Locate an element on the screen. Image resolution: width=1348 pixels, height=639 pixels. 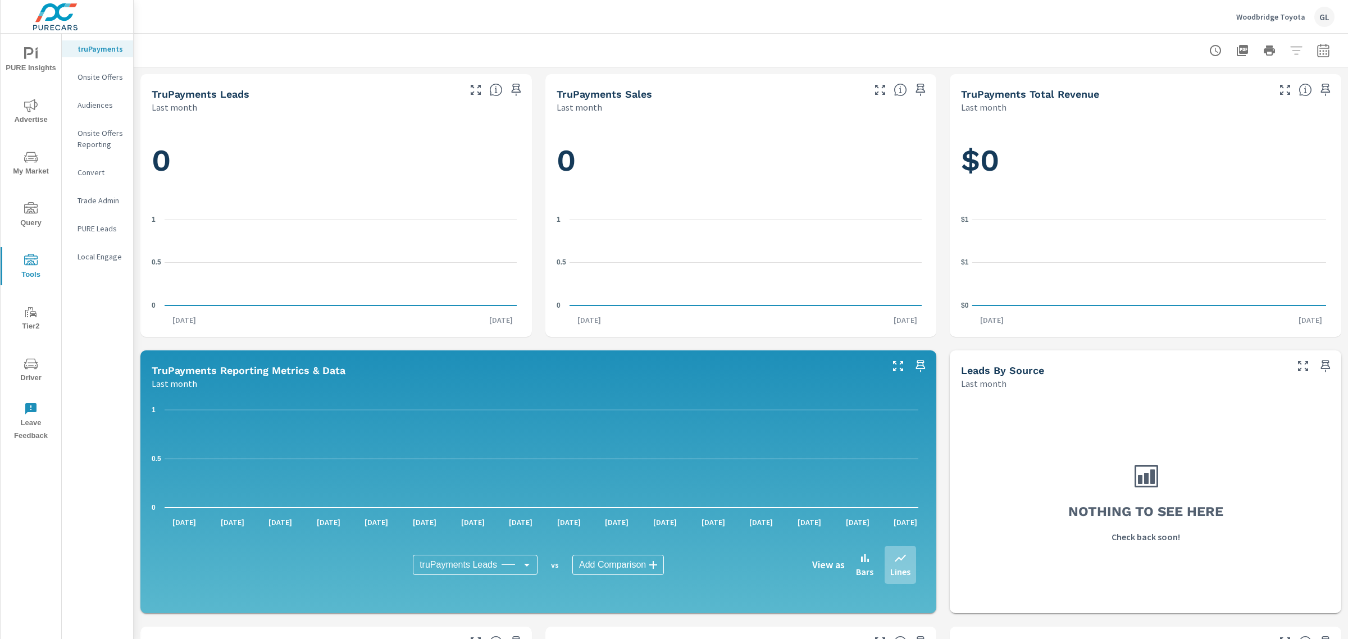
div: PURE Leads is located at coordinates (97, 229).